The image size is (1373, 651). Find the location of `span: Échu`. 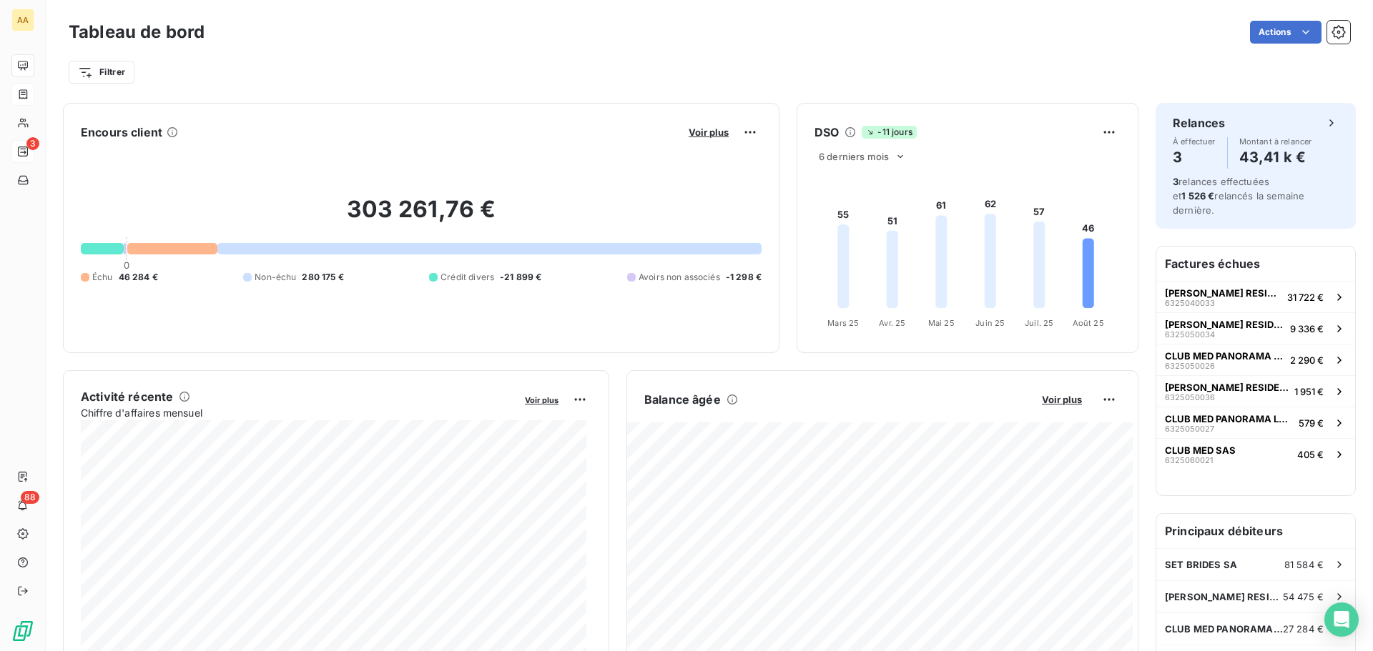

span: Échu is located at coordinates (102, 277).